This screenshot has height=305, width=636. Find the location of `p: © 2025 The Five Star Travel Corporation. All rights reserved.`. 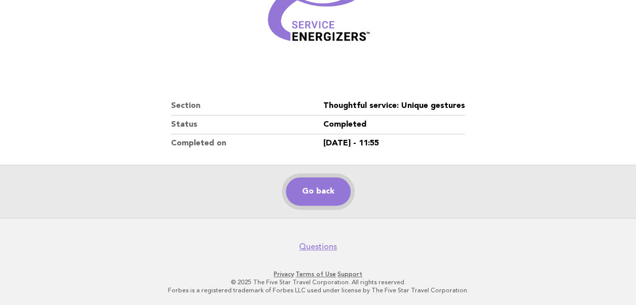

p: © 2025 The Five Star Travel Corporation. All rights reserved. is located at coordinates (318, 282).